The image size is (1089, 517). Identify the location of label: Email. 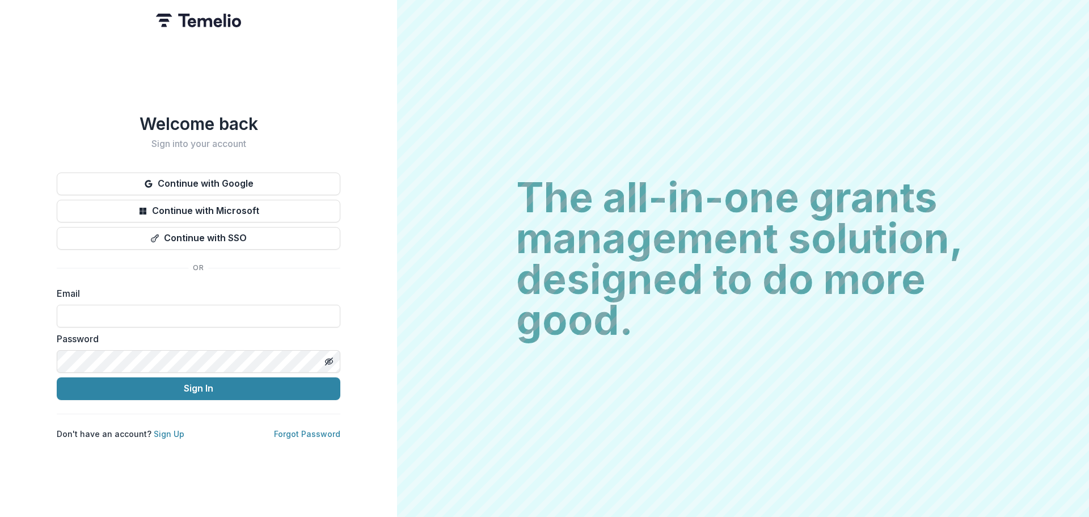
(195, 293).